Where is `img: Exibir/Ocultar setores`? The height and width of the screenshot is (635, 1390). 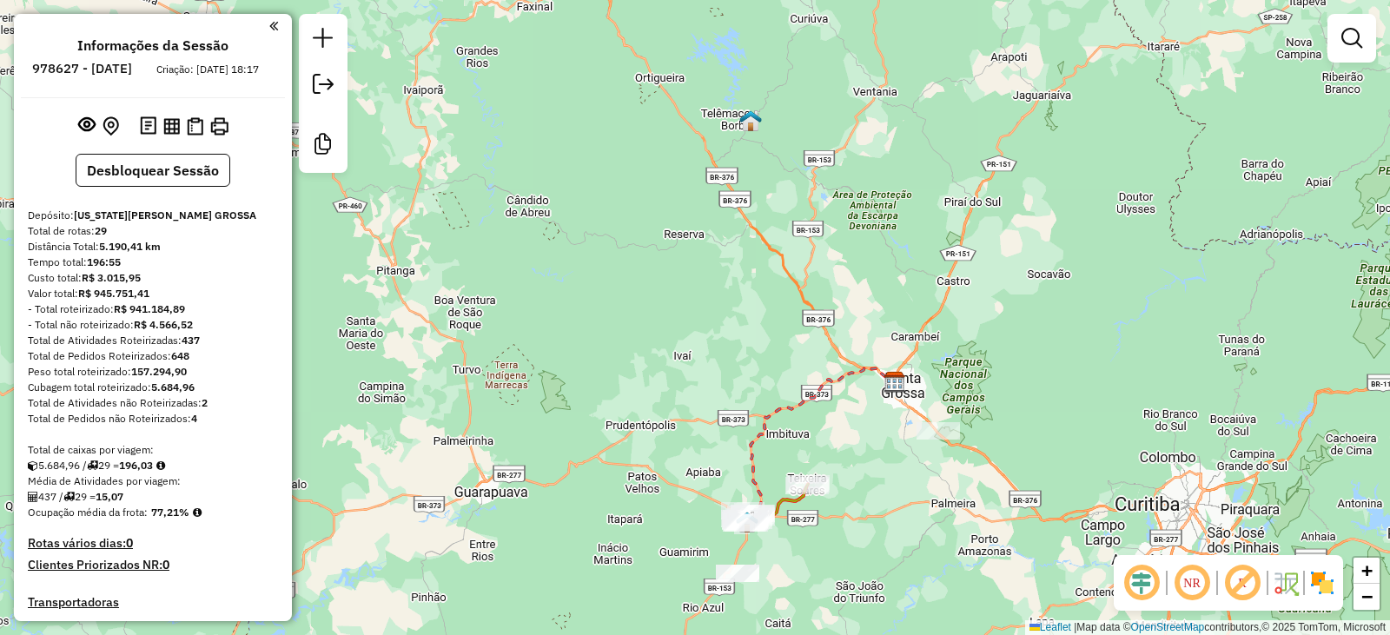 img: Exibir/Ocultar setores is located at coordinates (1322, 583).